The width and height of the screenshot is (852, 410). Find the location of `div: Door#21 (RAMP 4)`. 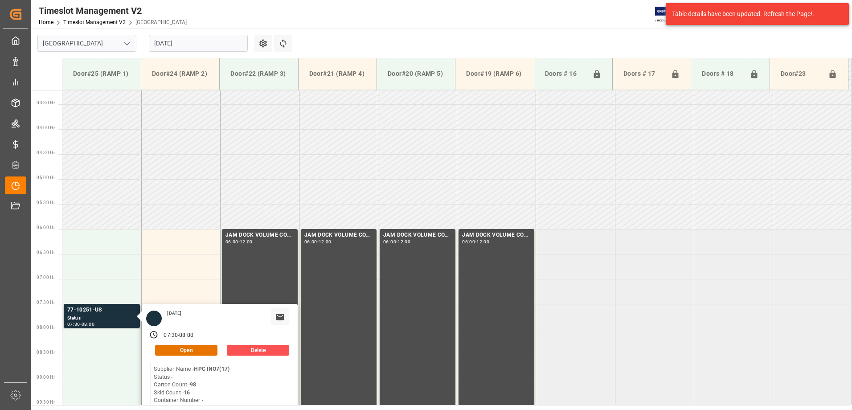

div: Door#21 (RAMP 4) is located at coordinates (337, 74).